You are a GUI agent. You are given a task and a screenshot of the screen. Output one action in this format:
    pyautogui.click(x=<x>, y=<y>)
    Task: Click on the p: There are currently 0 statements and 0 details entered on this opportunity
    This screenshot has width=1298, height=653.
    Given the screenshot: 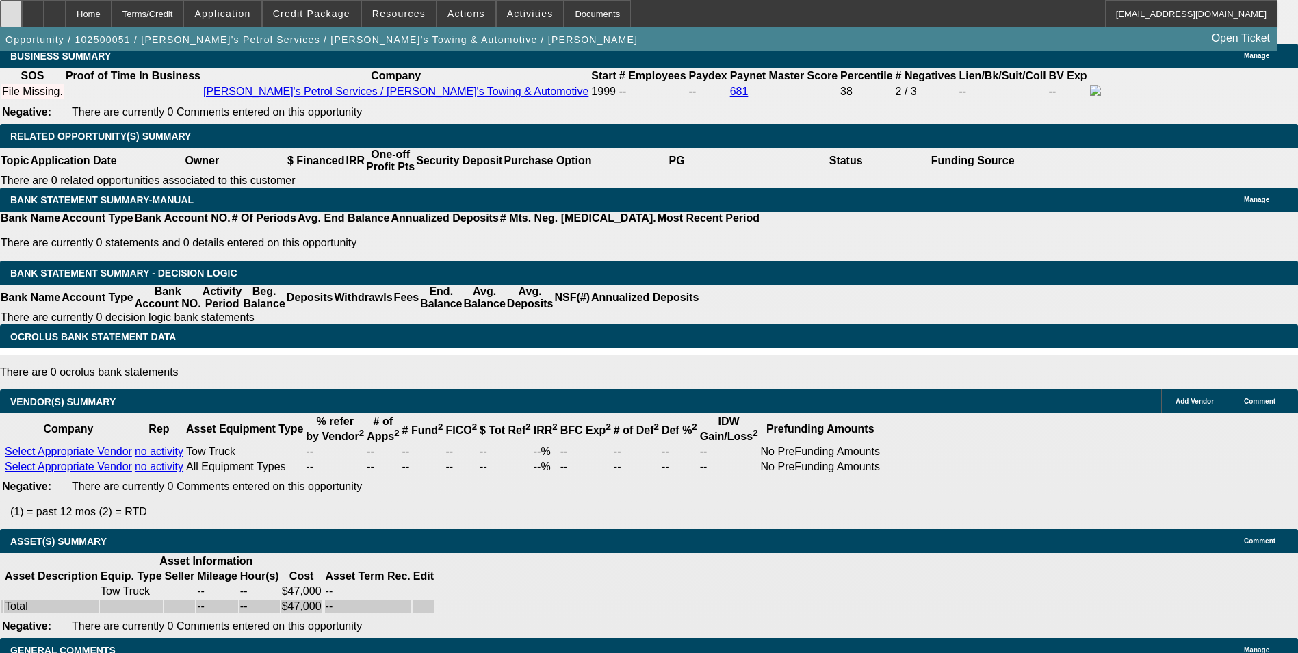 What is the action you would take?
    pyautogui.click(x=380, y=243)
    